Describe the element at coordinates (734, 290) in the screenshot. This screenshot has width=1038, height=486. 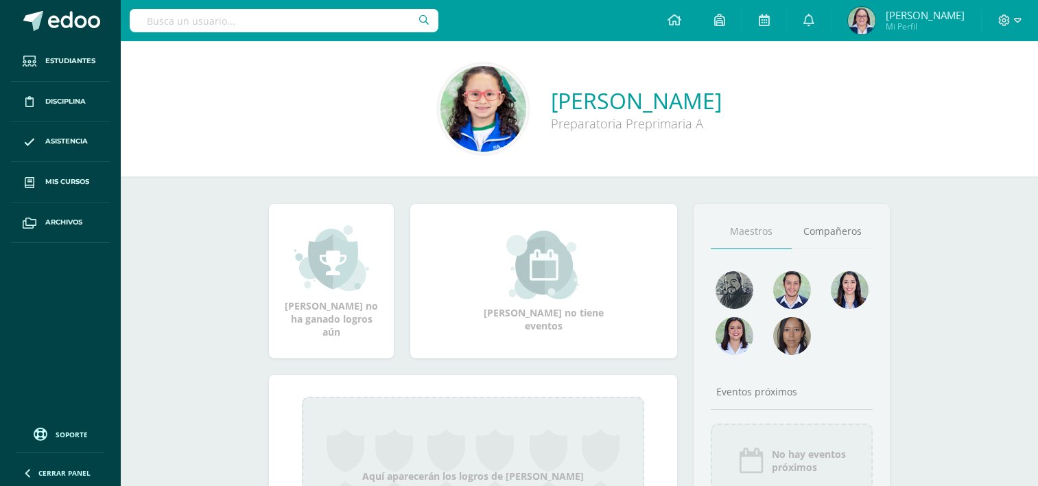
I see `img: 4179e05c207095638826b52d0d6e7b97.png` at that location.